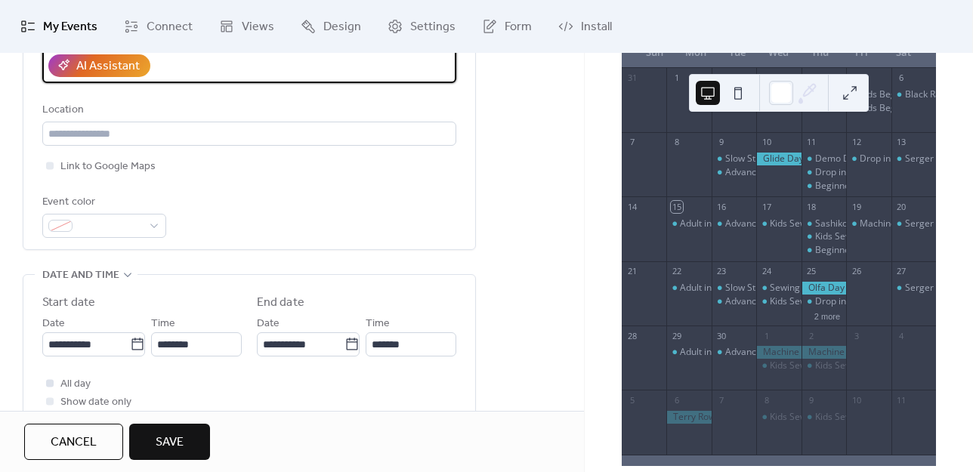 The width and height of the screenshot is (973, 472). I want to click on button: AI Assistant, so click(99, 66).